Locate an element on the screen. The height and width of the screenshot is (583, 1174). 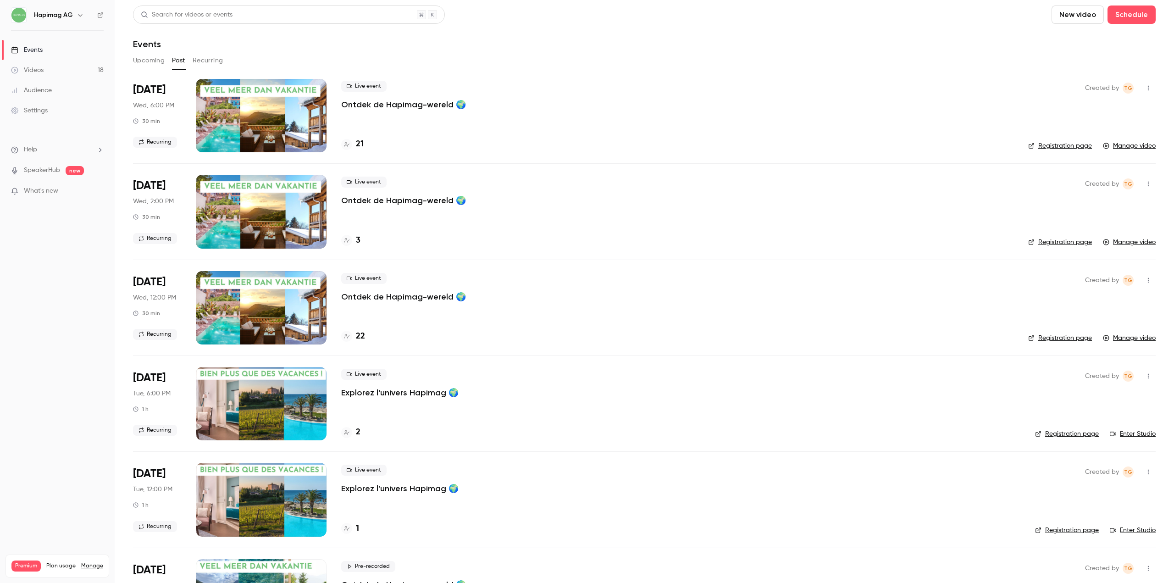
h4: 1 is located at coordinates (357, 528).